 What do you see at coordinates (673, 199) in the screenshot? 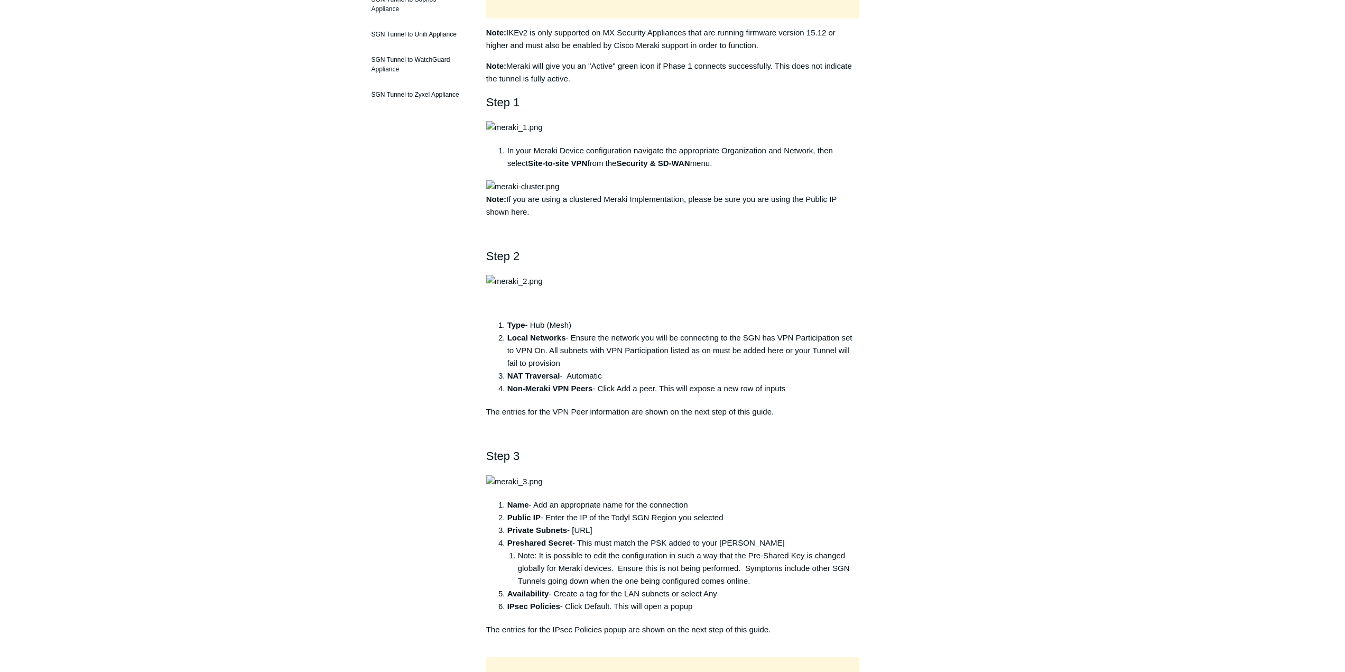
I see `p: If you are using a clustered Meraki Implementation, please be sure you are using the Public IP sh...` at bounding box center [673, 199].